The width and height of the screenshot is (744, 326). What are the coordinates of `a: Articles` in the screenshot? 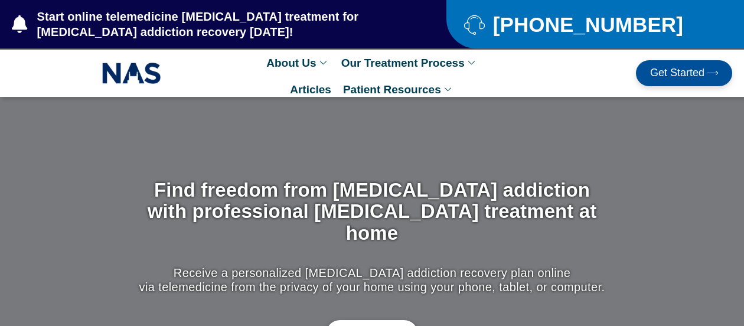 It's located at (310, 89).